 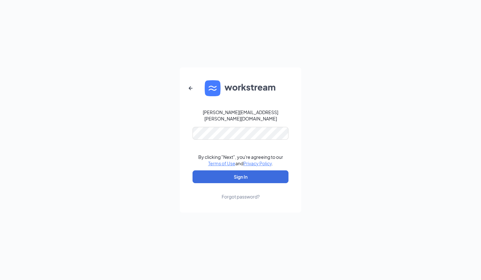 What do you see at coordinates (241, 88) in the screenshot?
I see `img: WS logo and Workstream text` at bounding box center [241, 88].